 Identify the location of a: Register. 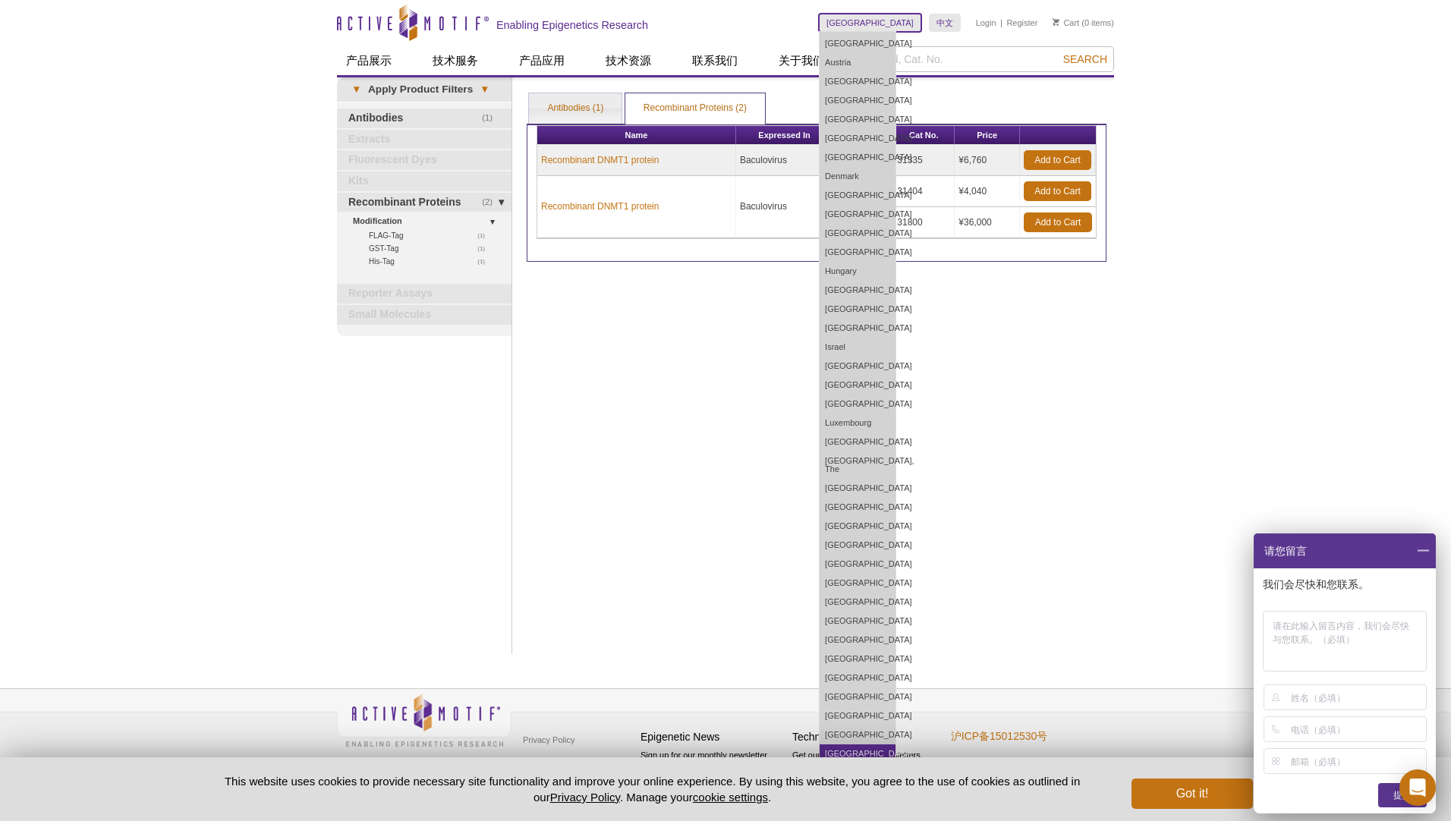
(1021, 23).